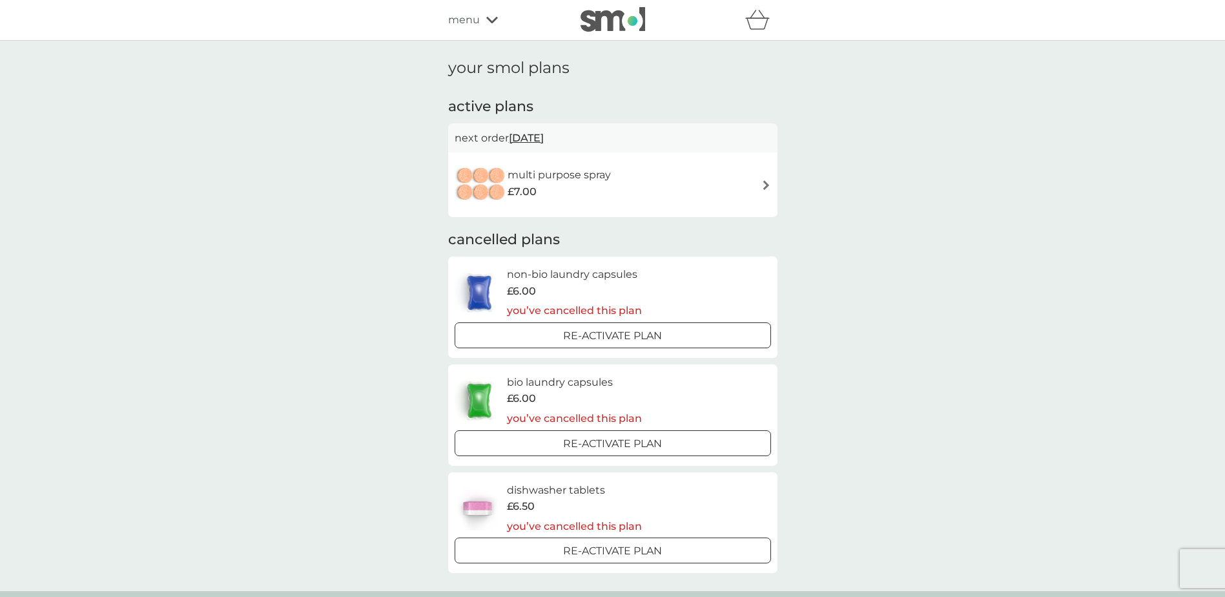  What do you see at coordinates (761, 20) in the screenshot?
I see `div: basket` at bounding box center [761, 20].